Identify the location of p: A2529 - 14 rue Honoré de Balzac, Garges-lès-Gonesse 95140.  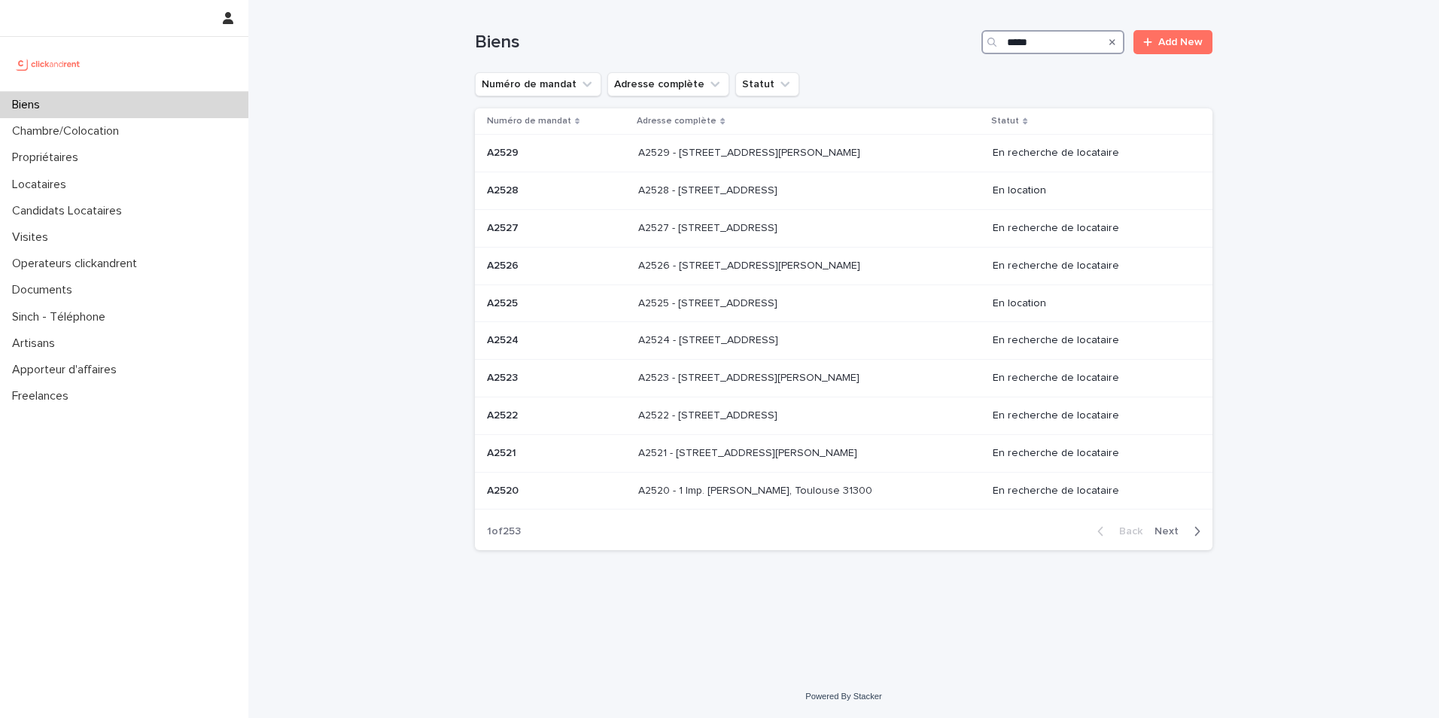
(750, 151).